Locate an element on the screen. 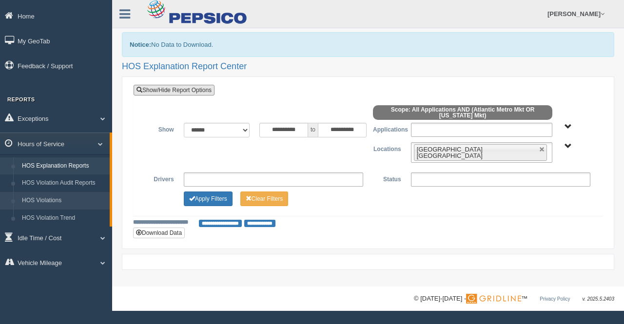 This screenshot has height=324, width=624. button: Download Data is located at coordinates (159, 233).